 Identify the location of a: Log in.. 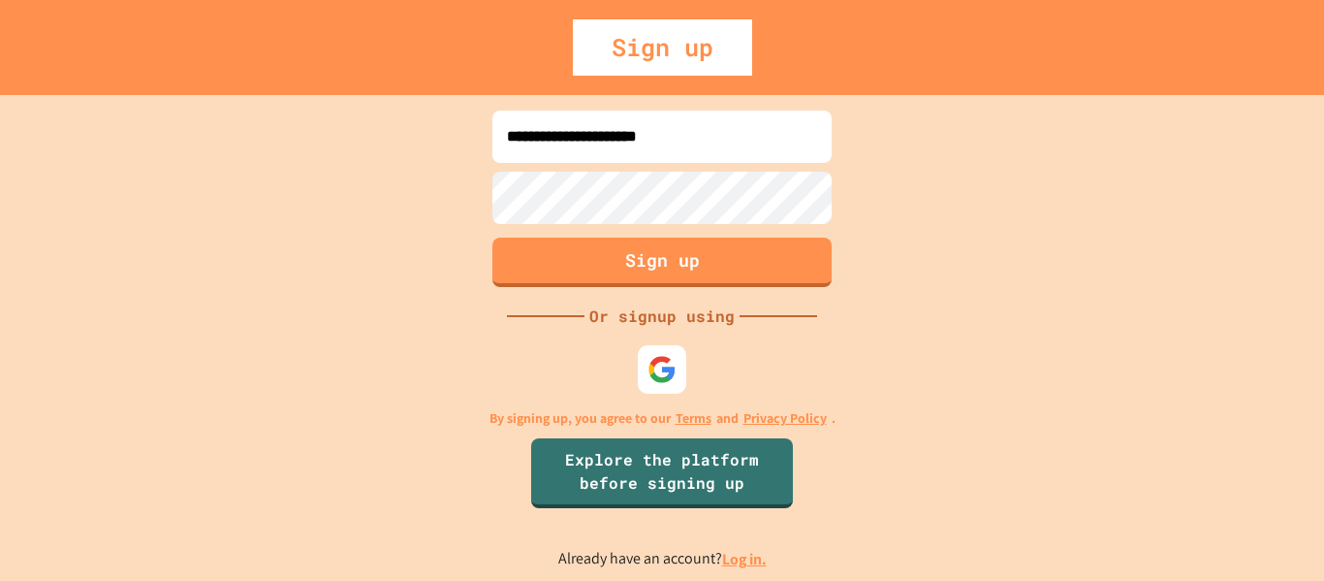
(744, 558).